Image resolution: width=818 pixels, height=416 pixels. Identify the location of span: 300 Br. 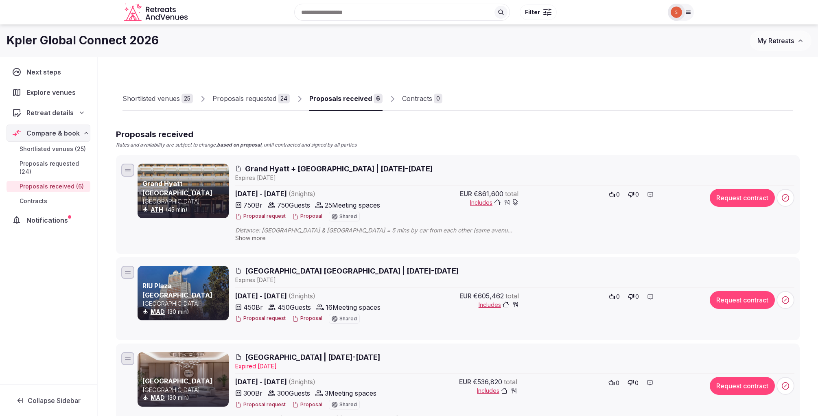
(253, 393).